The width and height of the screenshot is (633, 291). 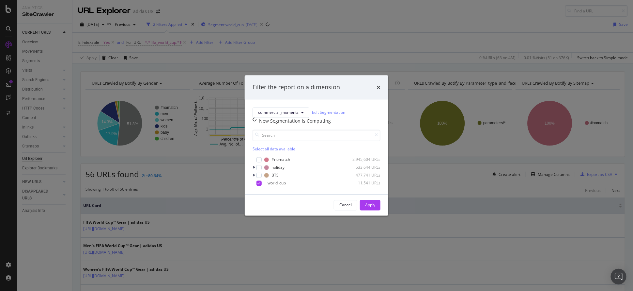 I want to click on div: 11,541 URLs, so click(x=365, y=183).